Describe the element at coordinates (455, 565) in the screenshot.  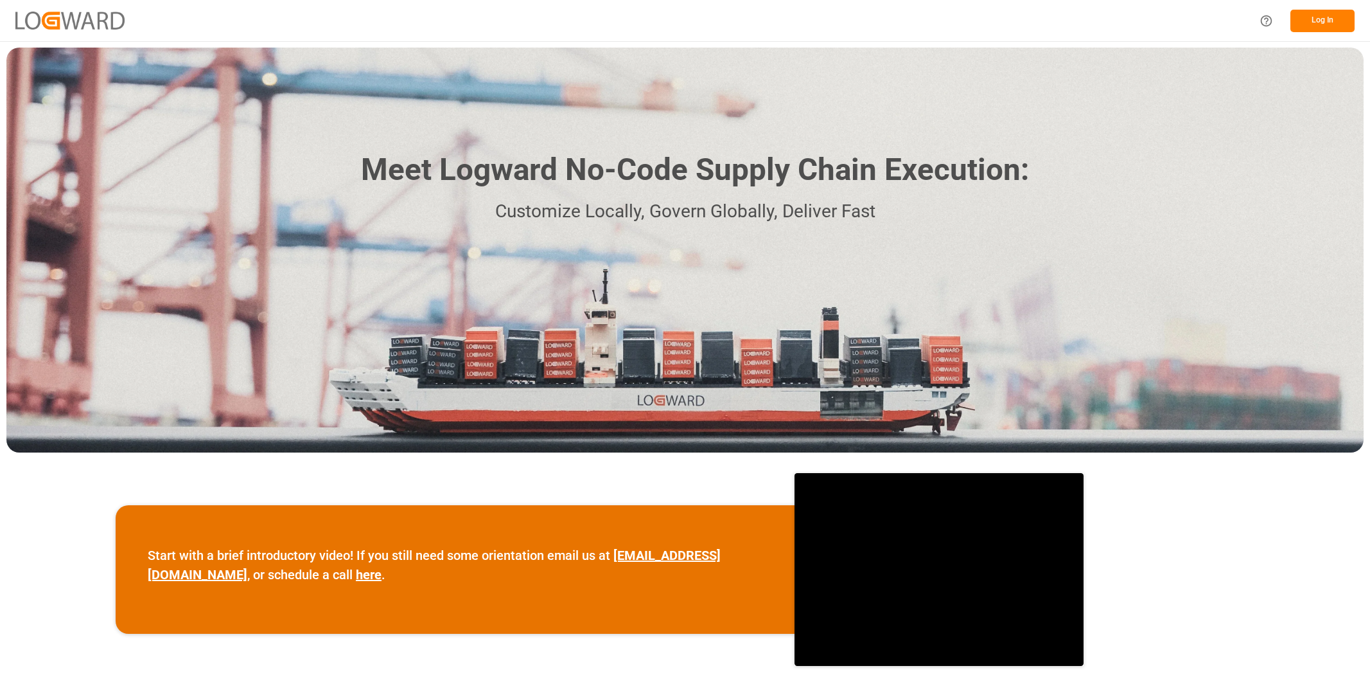
I see `p: Start with a brief introductory video! If you still need some orientation email us at , or schedu...` at that location.